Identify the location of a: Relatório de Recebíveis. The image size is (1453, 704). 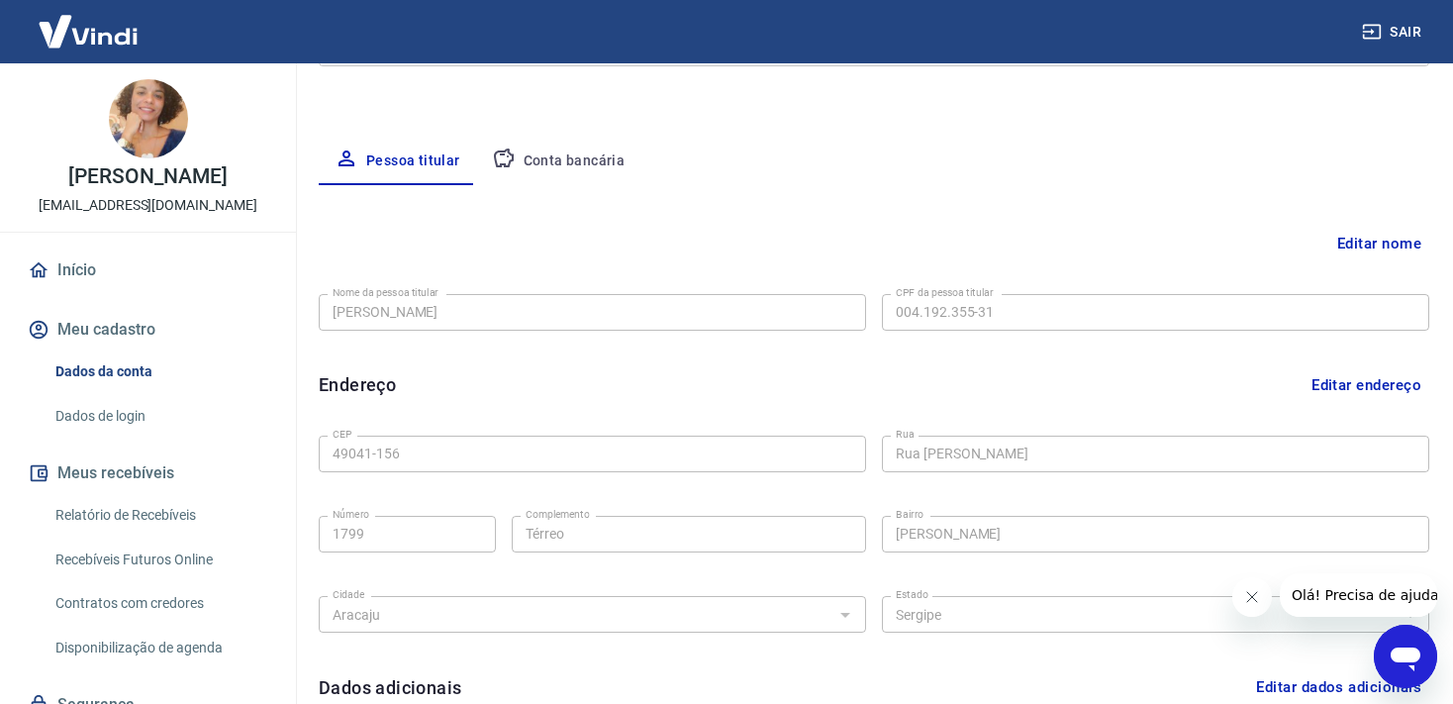
(159, 515).